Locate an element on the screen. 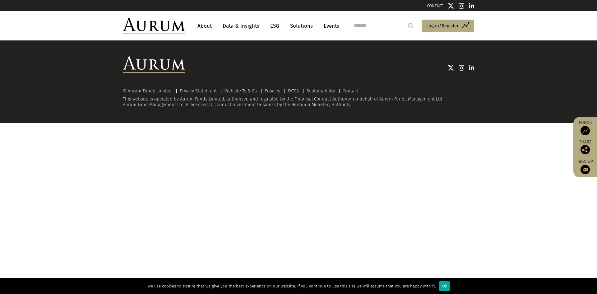  a: Funds is located at coordinates (585, 127).